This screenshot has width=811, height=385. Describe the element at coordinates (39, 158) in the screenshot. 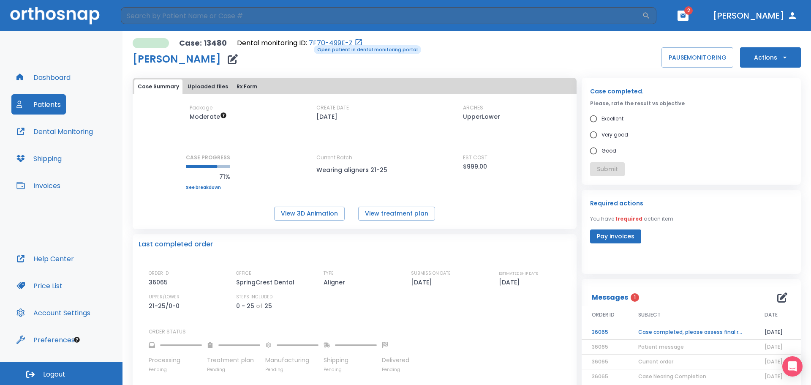

I see `a: Shipping` at that location.